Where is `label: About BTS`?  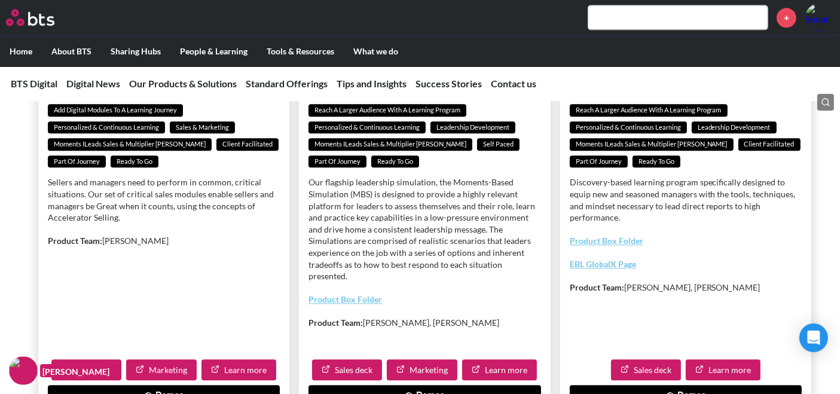 label: About BTS is located at coordinates (71, 51).